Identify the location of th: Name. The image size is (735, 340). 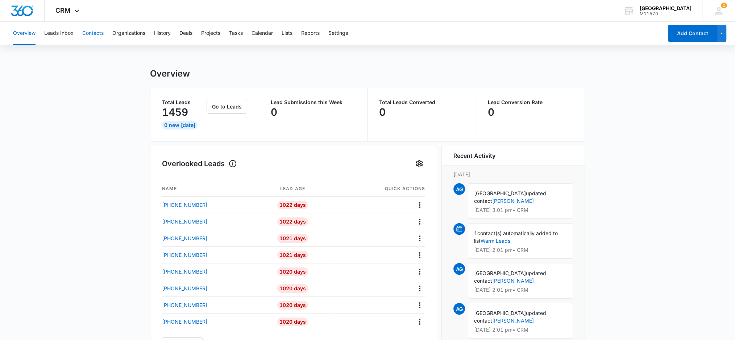
(209, 189).